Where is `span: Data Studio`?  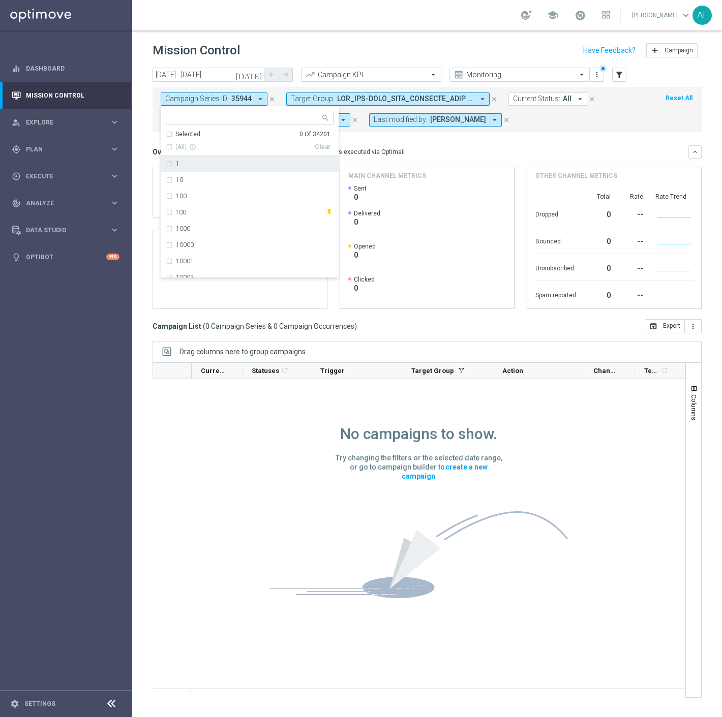
span: Data Studio is located at coordinates (68, 230).